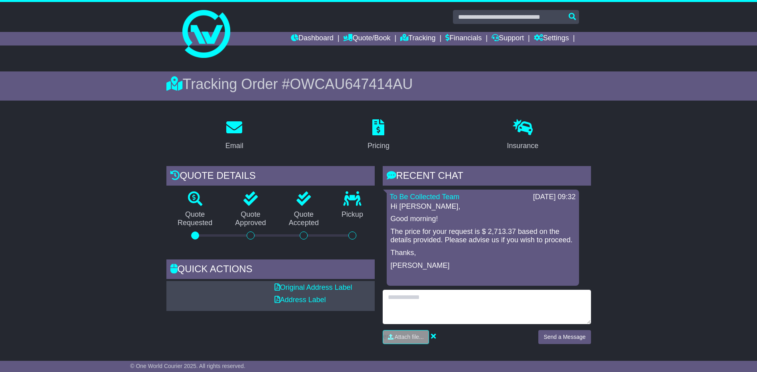 Image resolution: width=757 pixels, height=372 pixels. What do you see at coordinates (463, 39) in the screenshot?
I see `a: Financials` at bounding box center [463, 39].